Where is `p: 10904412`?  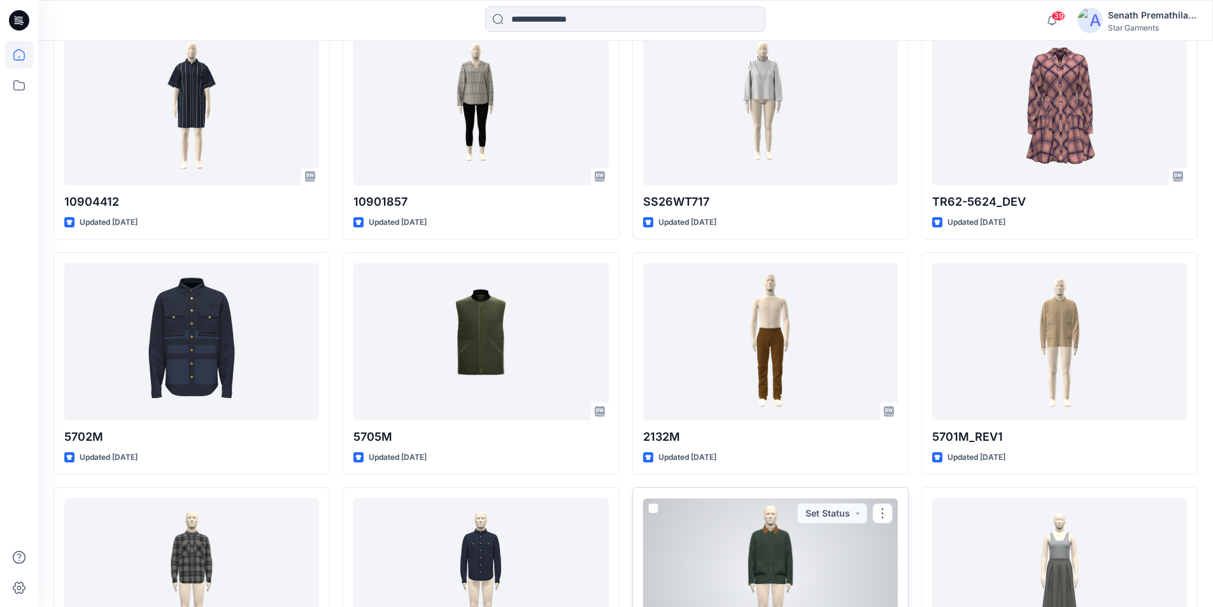
p: 10904412 is located at coordinates (192, 202).